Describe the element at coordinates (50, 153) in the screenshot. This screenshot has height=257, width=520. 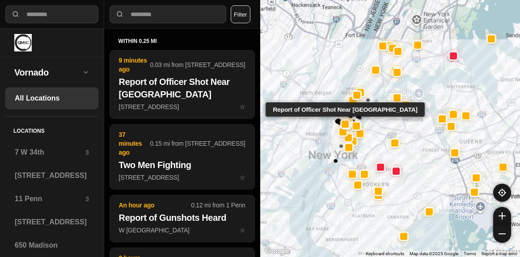
I see `h3: 7 W 34th` at that location.